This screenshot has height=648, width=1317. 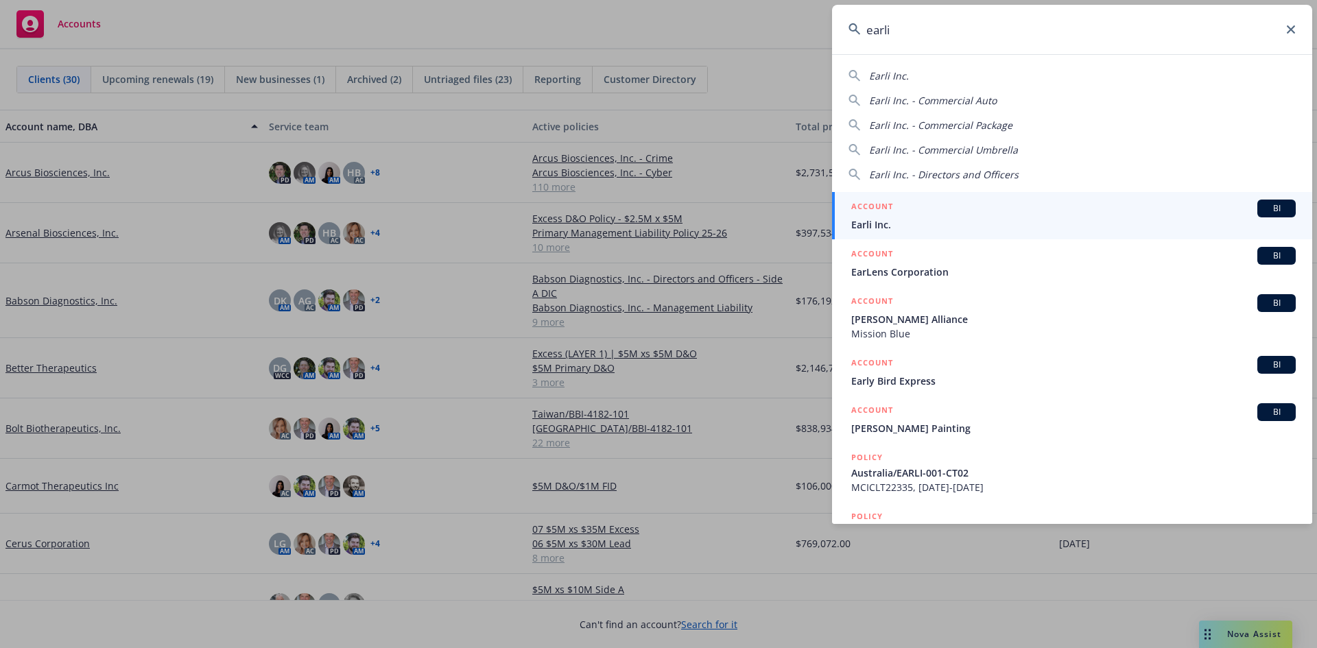 What do you see at coordinates (943, 150) in the screenshot?
I see `span: Earli Inc. - Commercial Umbrella` at bounding box center [943, 150].